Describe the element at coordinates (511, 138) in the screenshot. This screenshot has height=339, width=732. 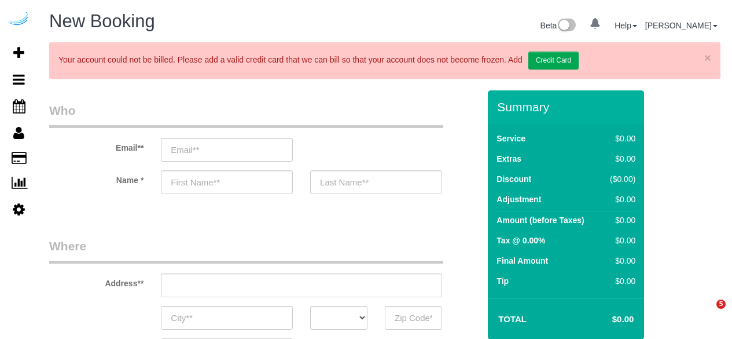
I see `label: Service` at that location.